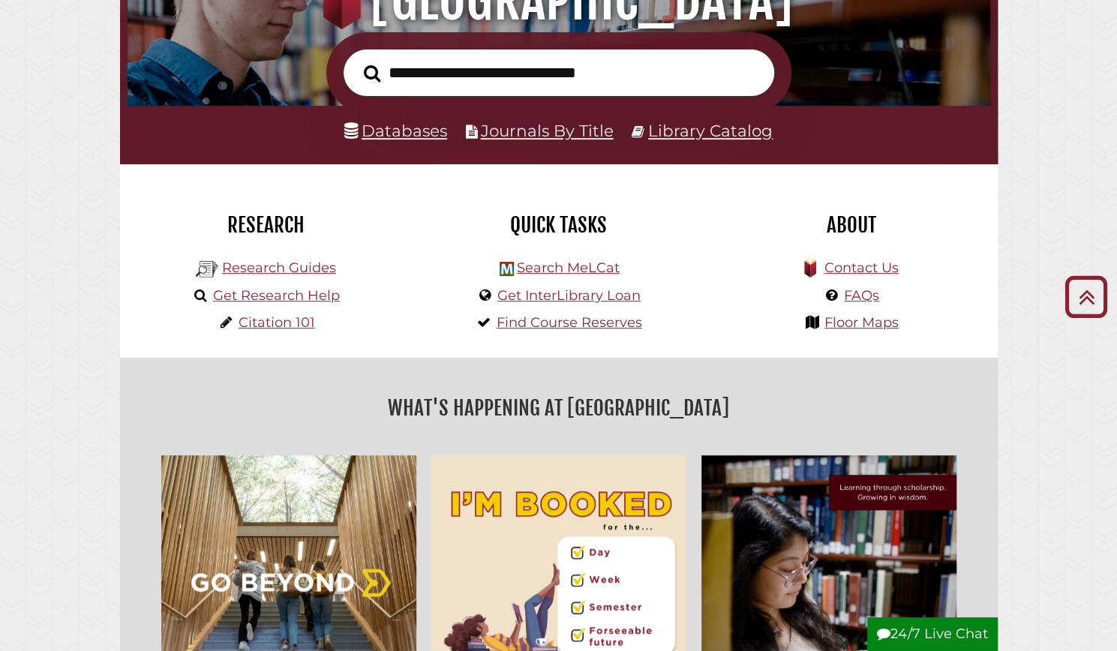 This screenshot has width=1117, height=651. I want to click on a: Floor Maps, so click(861, 323).